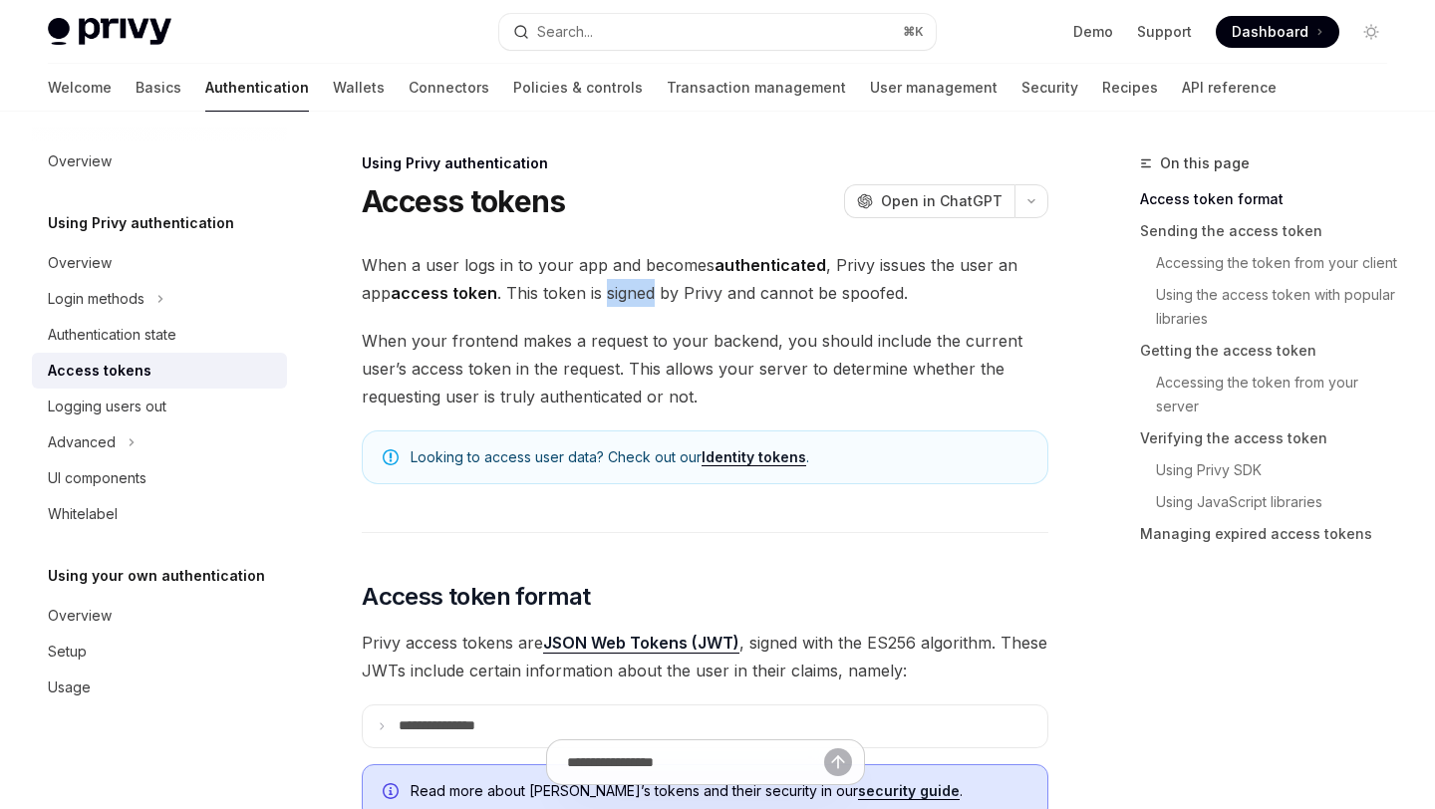 This screenshot has width=1435, height=809. I want to click on a: Using the access token with popular libraries, so click(1272, 307).